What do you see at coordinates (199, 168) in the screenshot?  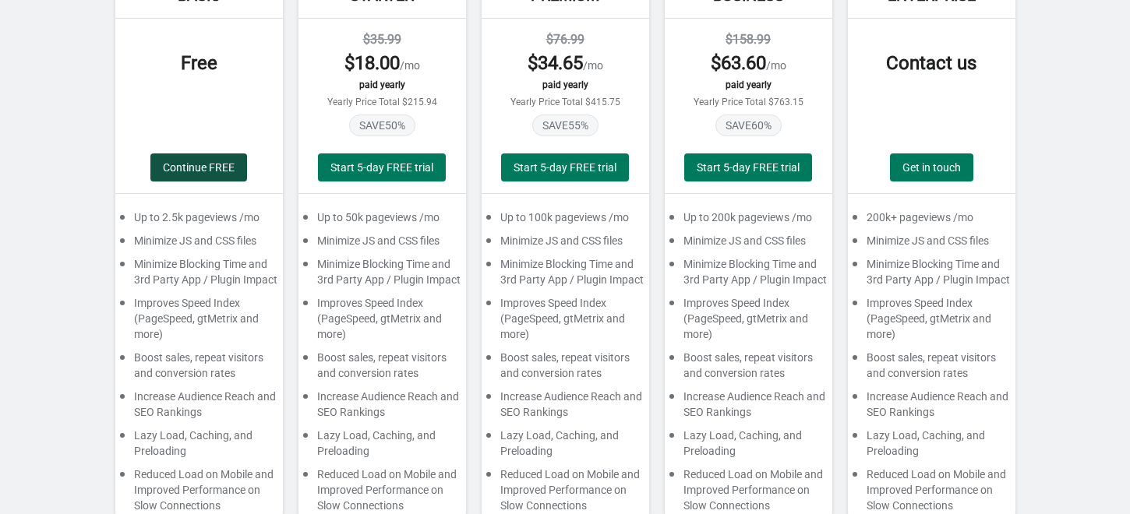 I see `button: Continue FREE` at bounding box center [199, 168].